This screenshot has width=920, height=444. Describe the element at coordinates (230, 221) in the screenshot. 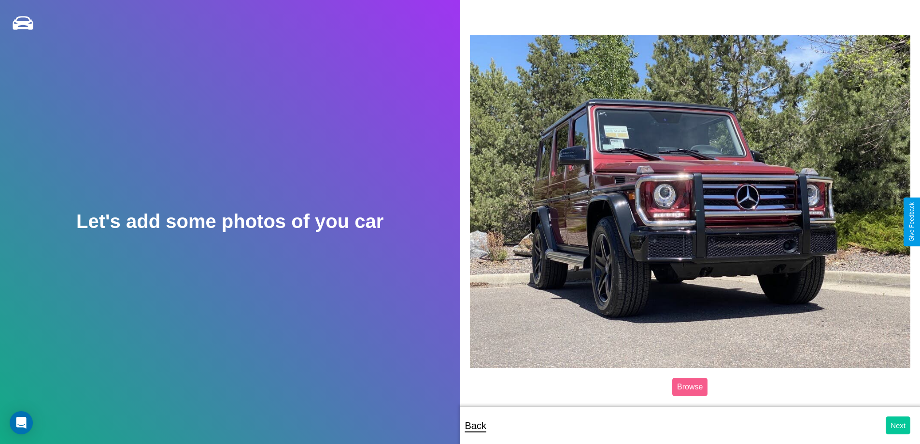

I see `h2: Let's add some photos of you car` at that location.